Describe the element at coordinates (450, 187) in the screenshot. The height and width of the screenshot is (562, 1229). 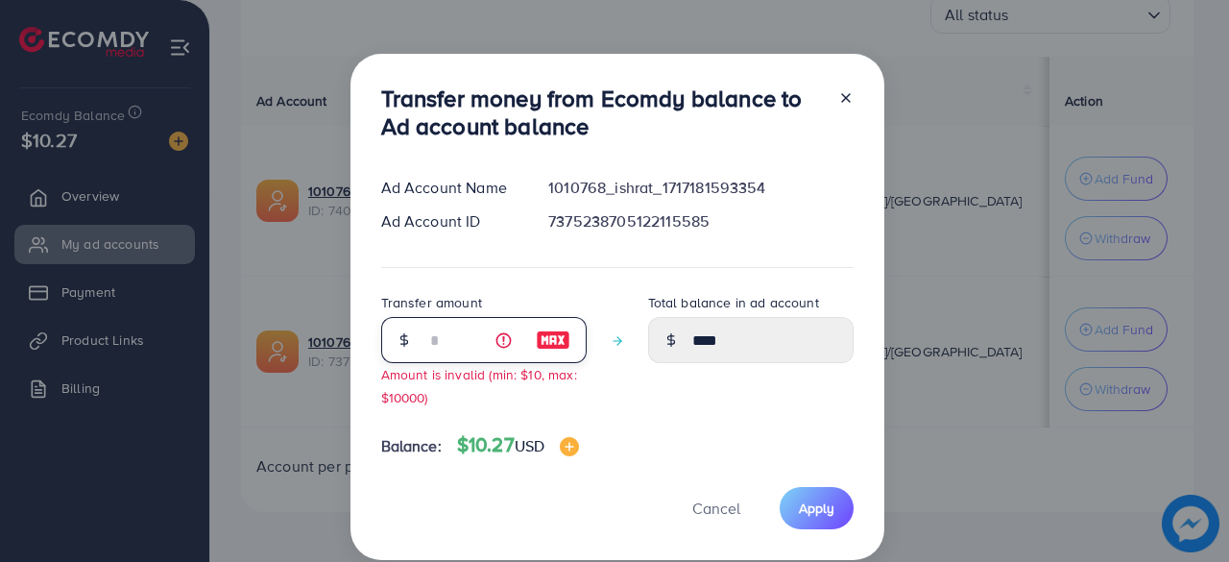
I see `div: Ad Account Name` at that location.